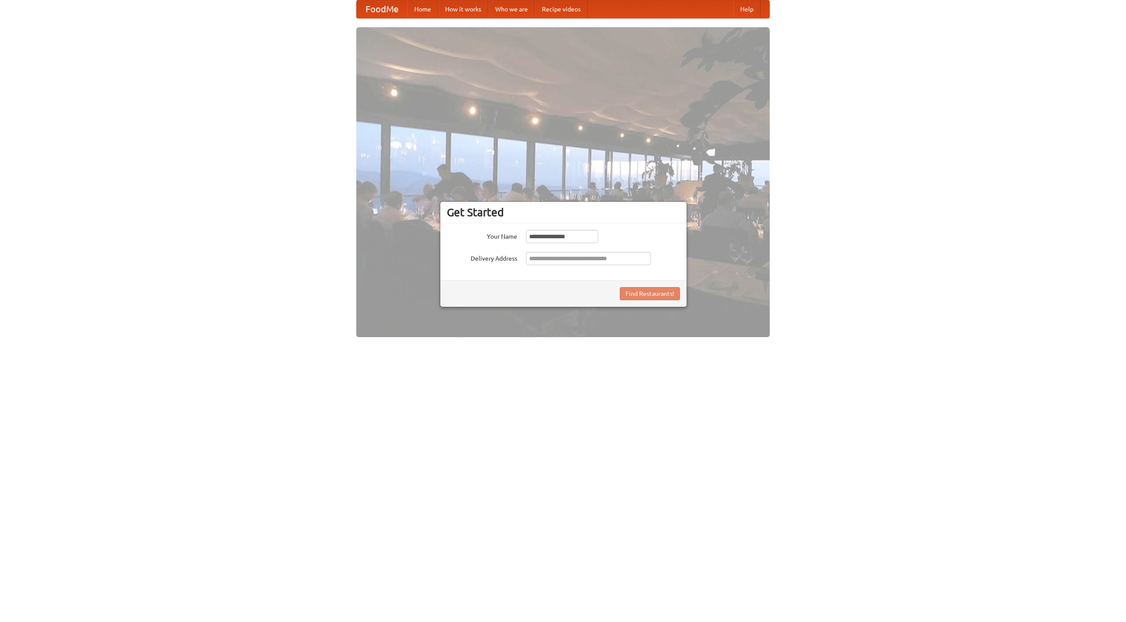 The width and height of the screenshot is (1126, 622). What do you see at coordinates (382, 9) in the screenshot?
I see `a: FoodMe` at bounding box center [382, 9].